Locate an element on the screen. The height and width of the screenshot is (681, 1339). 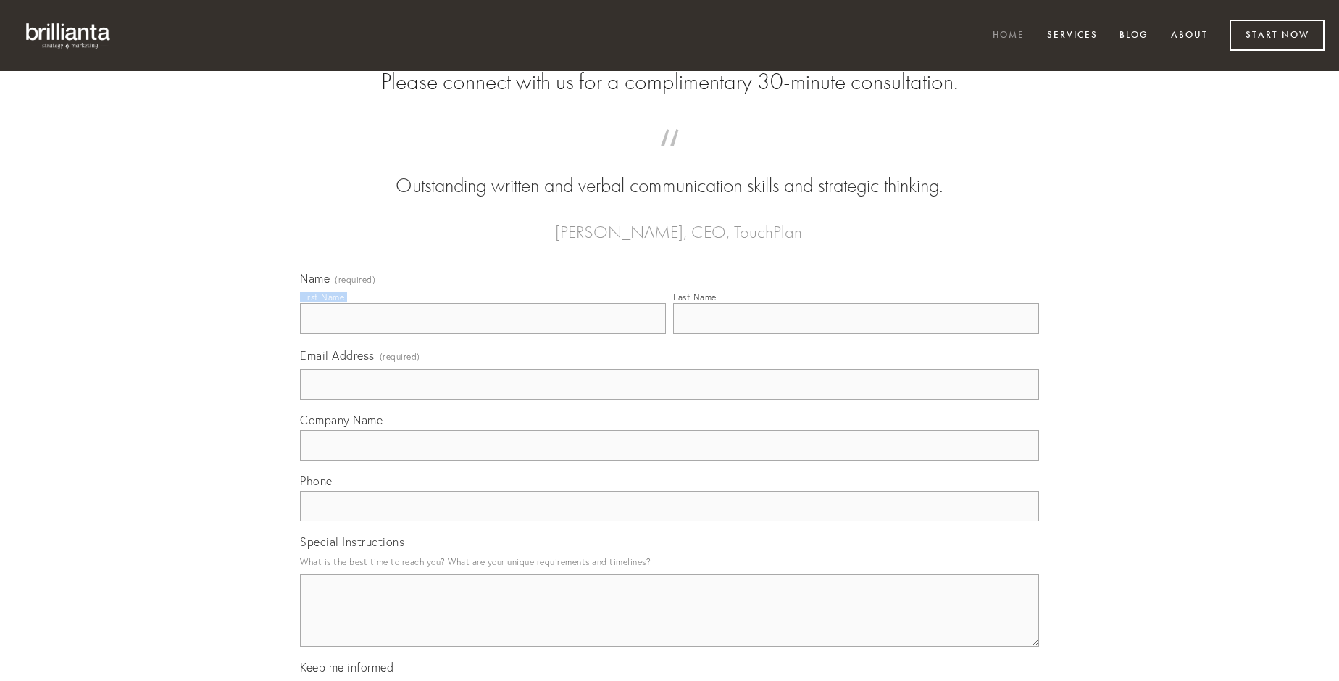
img: brillianta - research, strategy, marketing is located at coordinates (69, 36).